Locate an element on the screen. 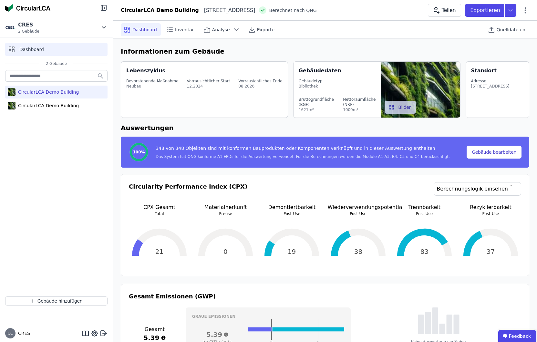 This screenshot has width=537, height=342. h3: Graue Emissionen is located at coordinates (268, 316).